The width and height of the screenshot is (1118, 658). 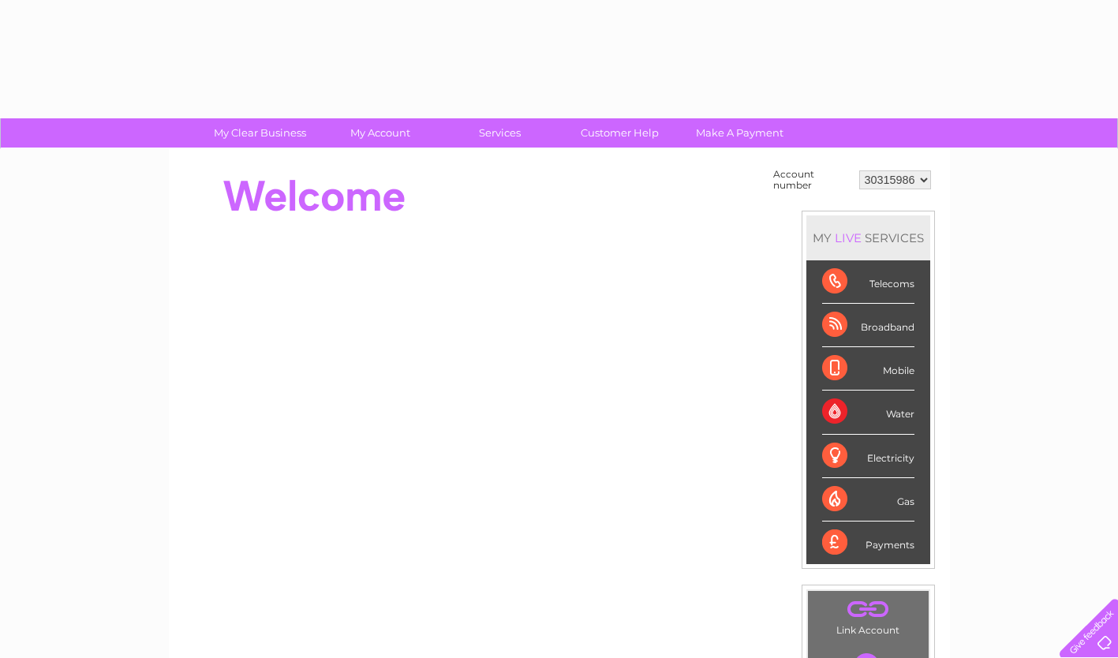 What do you see at coordinates (868, 499) in the screenshot?
I see `div: Gas` at bounding box center [868, 499].